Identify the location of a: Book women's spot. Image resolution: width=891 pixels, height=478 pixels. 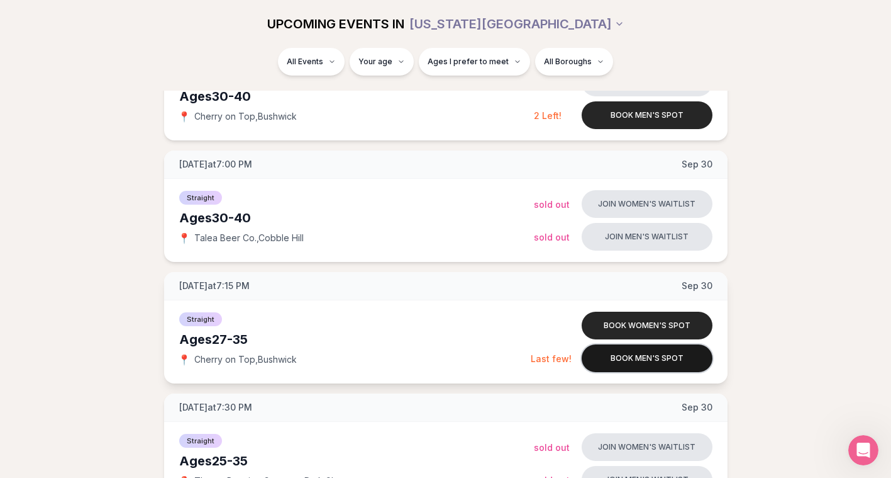
(647, 325).